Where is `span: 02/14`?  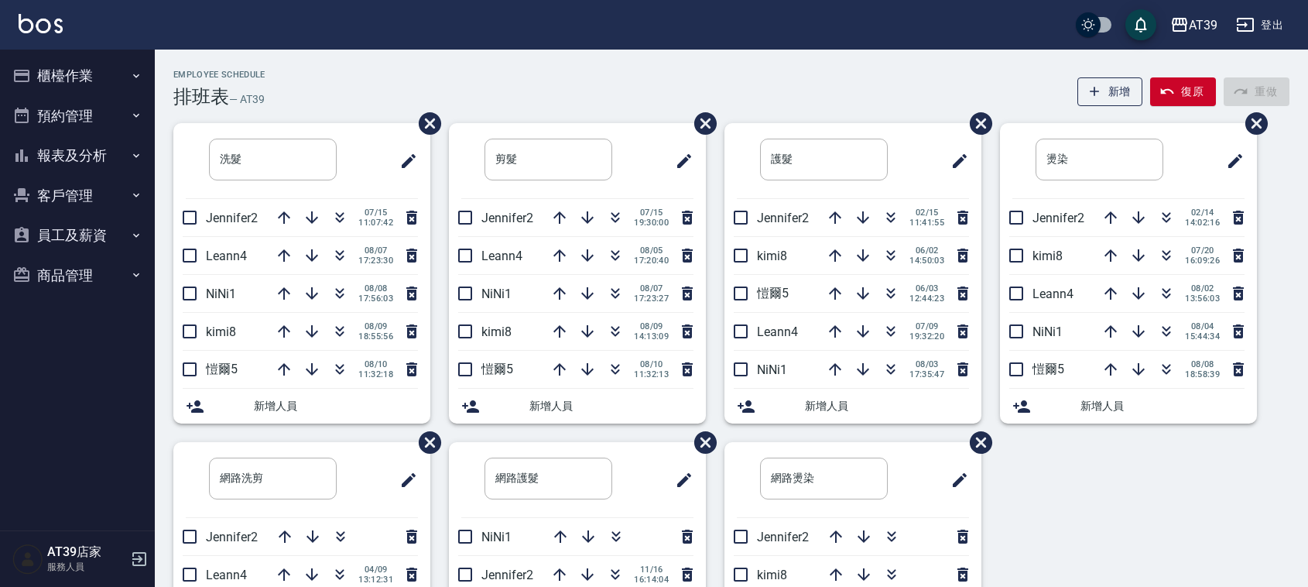
span: 02/14 is located at coordinates (1202, 212).